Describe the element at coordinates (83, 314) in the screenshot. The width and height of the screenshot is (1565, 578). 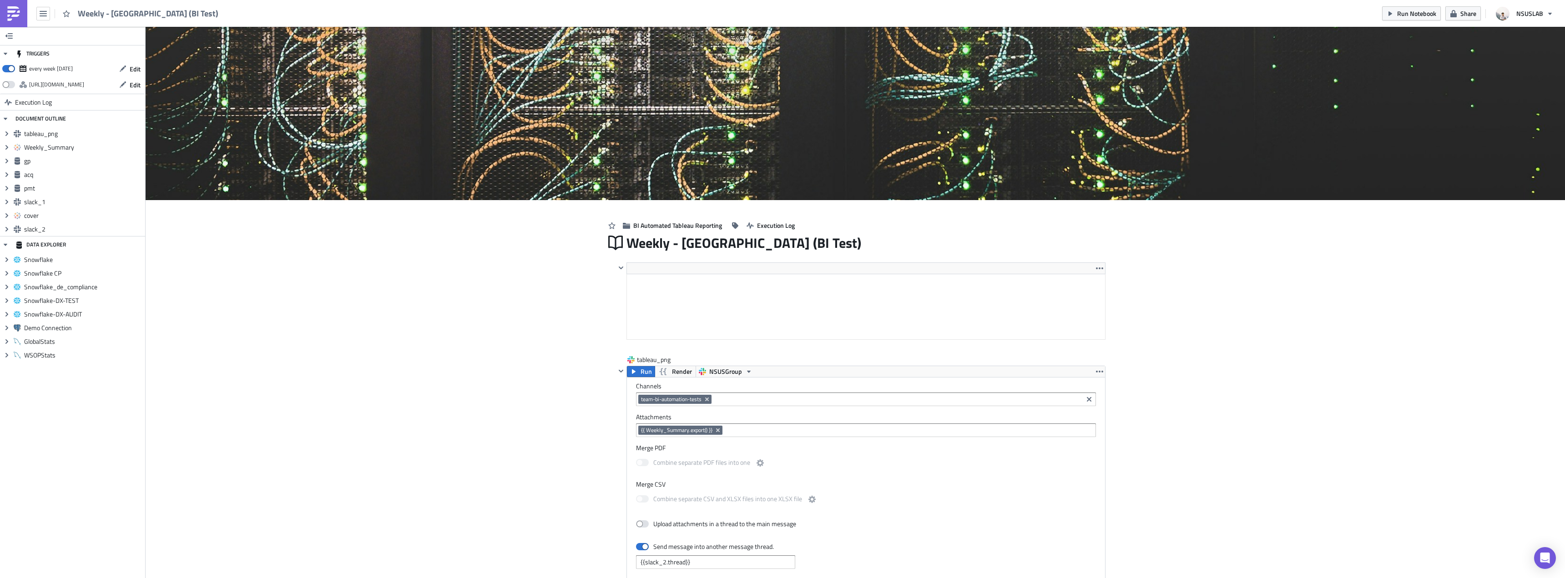
I see `span: Snowflake-DX-AUDIT` at that location.